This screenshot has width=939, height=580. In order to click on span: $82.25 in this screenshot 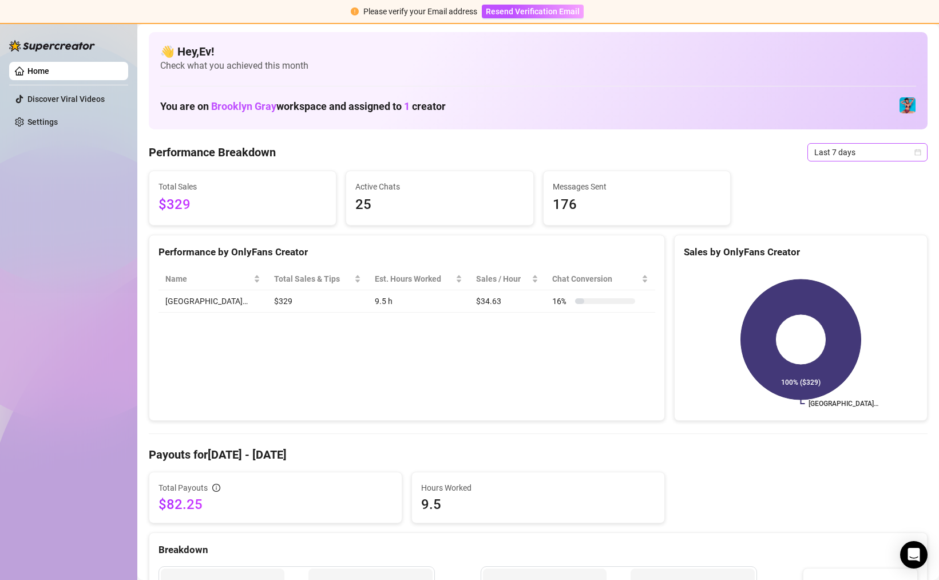, I will do `click(275, 504)`.